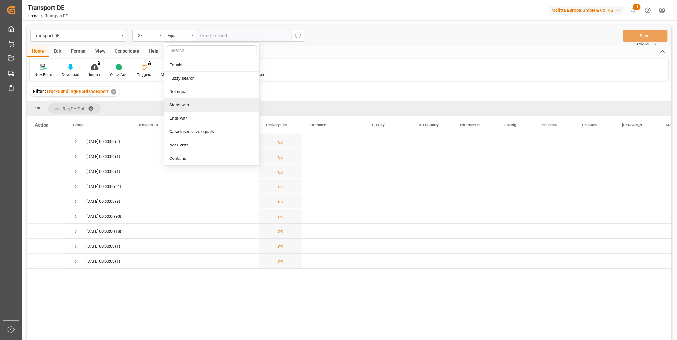  Describe the element at coordinates (637, 7) in the screenshot. I see `span: 18` at that location.